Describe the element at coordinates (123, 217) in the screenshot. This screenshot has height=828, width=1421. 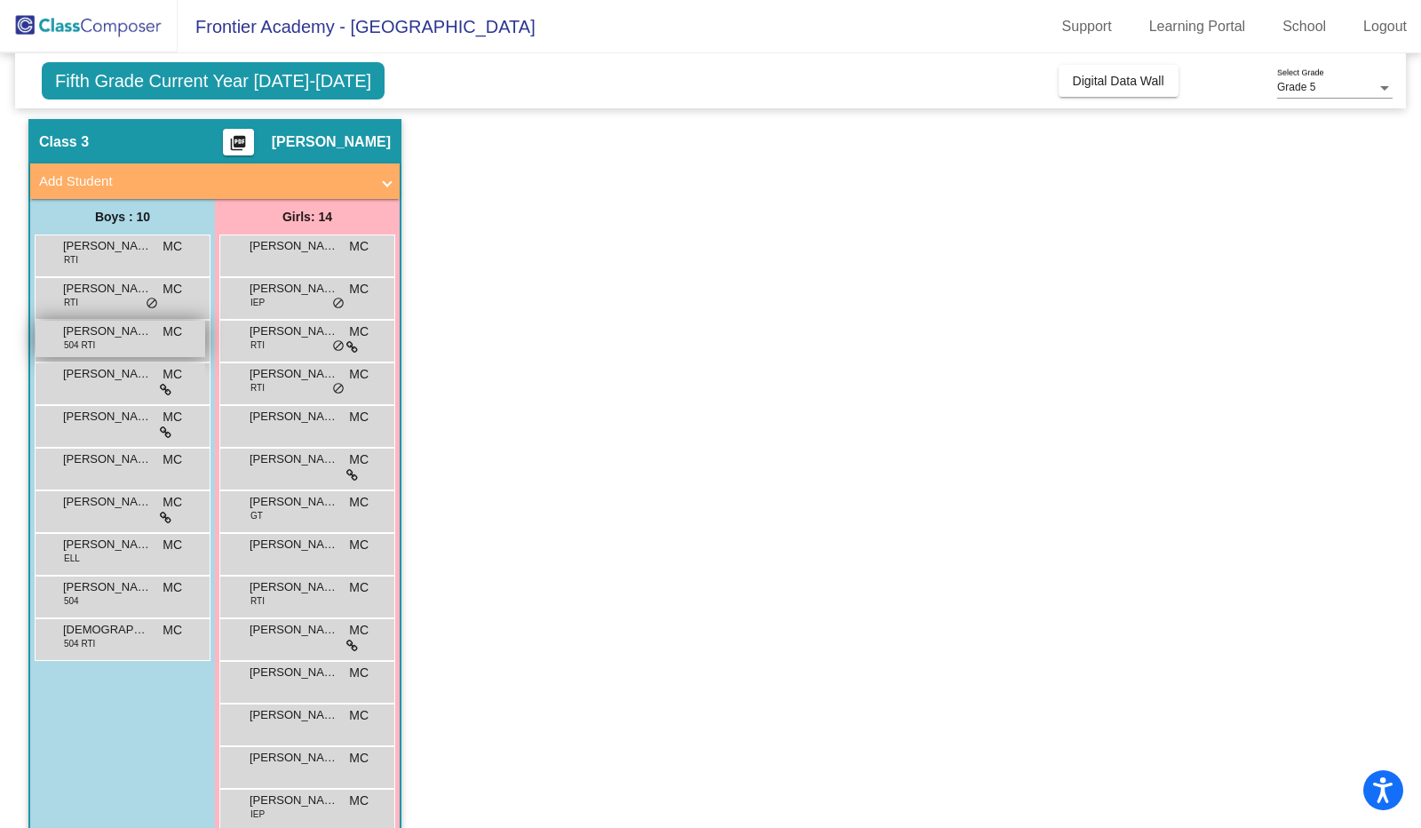
I see `div: Boys : 10` at that location.